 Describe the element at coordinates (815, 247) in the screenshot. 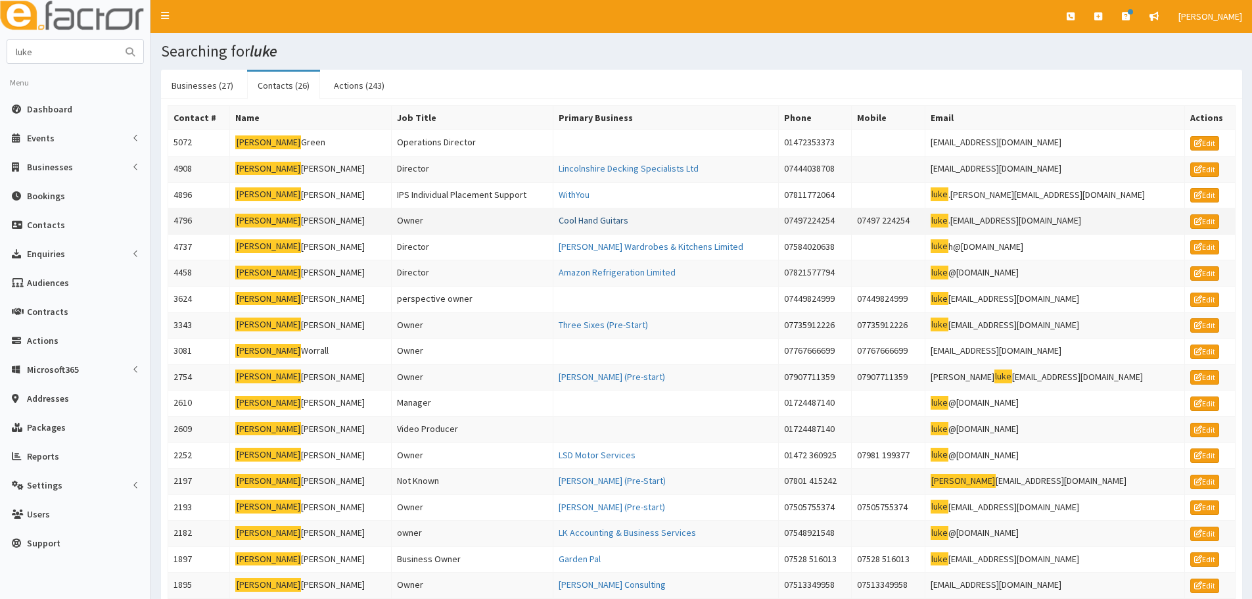

I see `td: 07584020638` at that location.